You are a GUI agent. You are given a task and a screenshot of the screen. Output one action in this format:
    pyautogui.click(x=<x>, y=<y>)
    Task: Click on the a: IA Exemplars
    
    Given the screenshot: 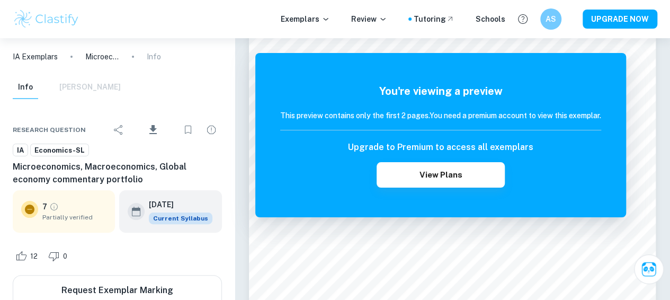 What is the action you would take?
    pyautogui.click(x=35, y=57)
    